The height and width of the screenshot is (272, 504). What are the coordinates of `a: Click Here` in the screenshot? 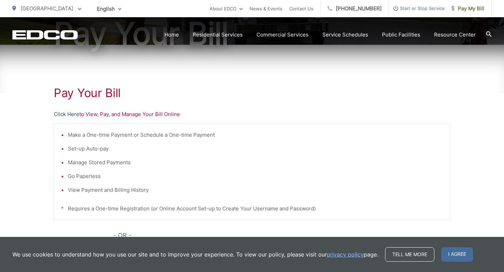 It's located at (67, 114).